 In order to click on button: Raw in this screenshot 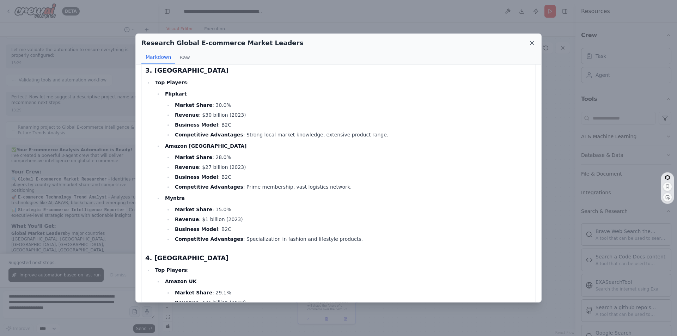, I will do `click(184, 57)`.